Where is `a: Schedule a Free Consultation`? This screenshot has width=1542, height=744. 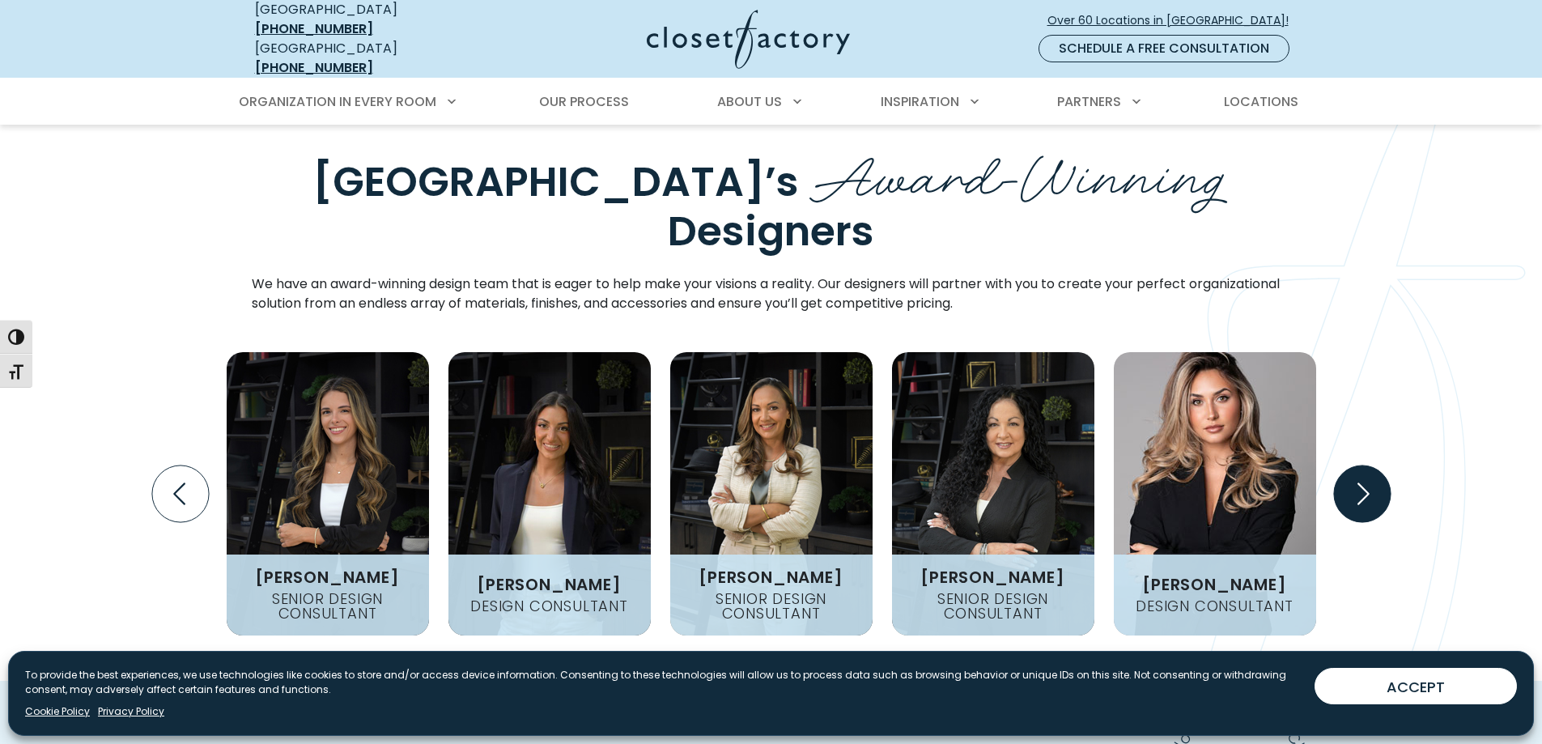
a: Schedule a Free Consultation is located at coordinates (1164, 49).